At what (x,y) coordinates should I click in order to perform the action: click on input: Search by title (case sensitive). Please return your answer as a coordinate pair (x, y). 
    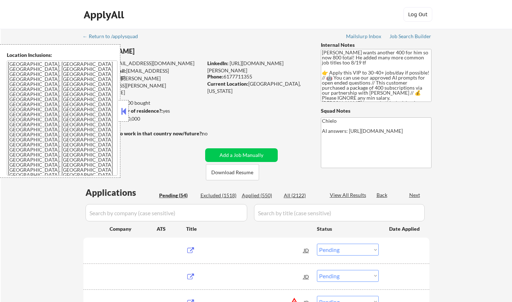
    Looking at the image, I should click on (339, 212).